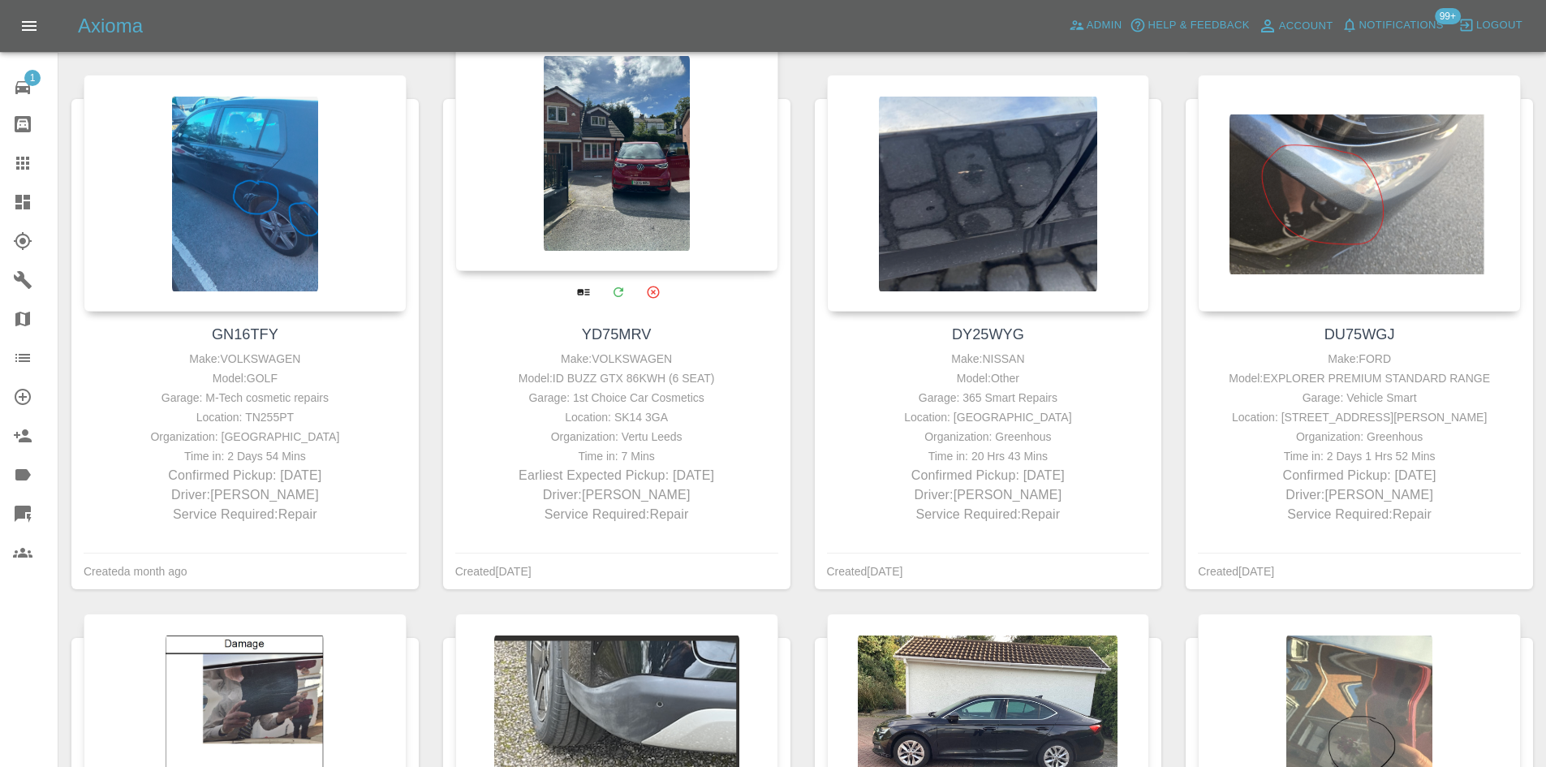 The height and width of the screenshot is (767, 1546). I want to click on h5: Axioma, so click(110, 26).